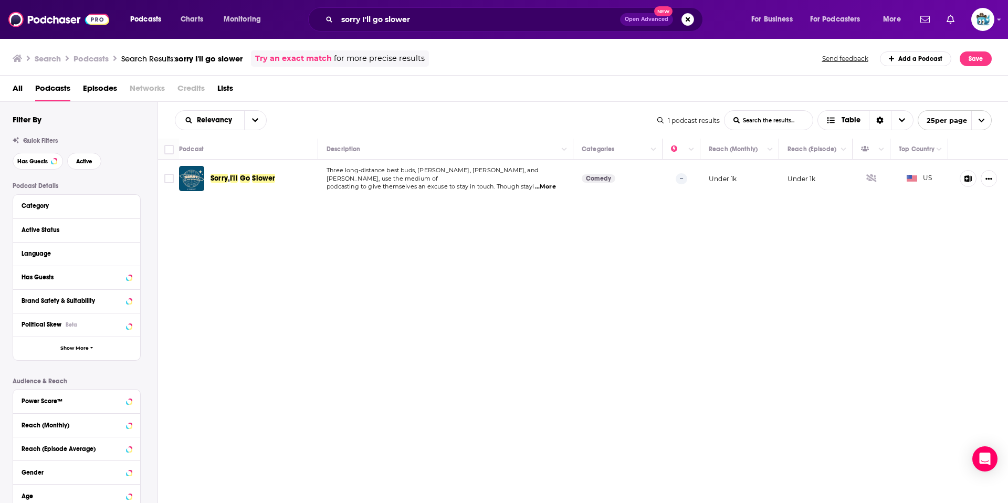 This screenshot has height=503, width=1008. Describe the element at coordinates (985, 459) in the screenshot. I see `div: Open Intercom Messenger` at that location.